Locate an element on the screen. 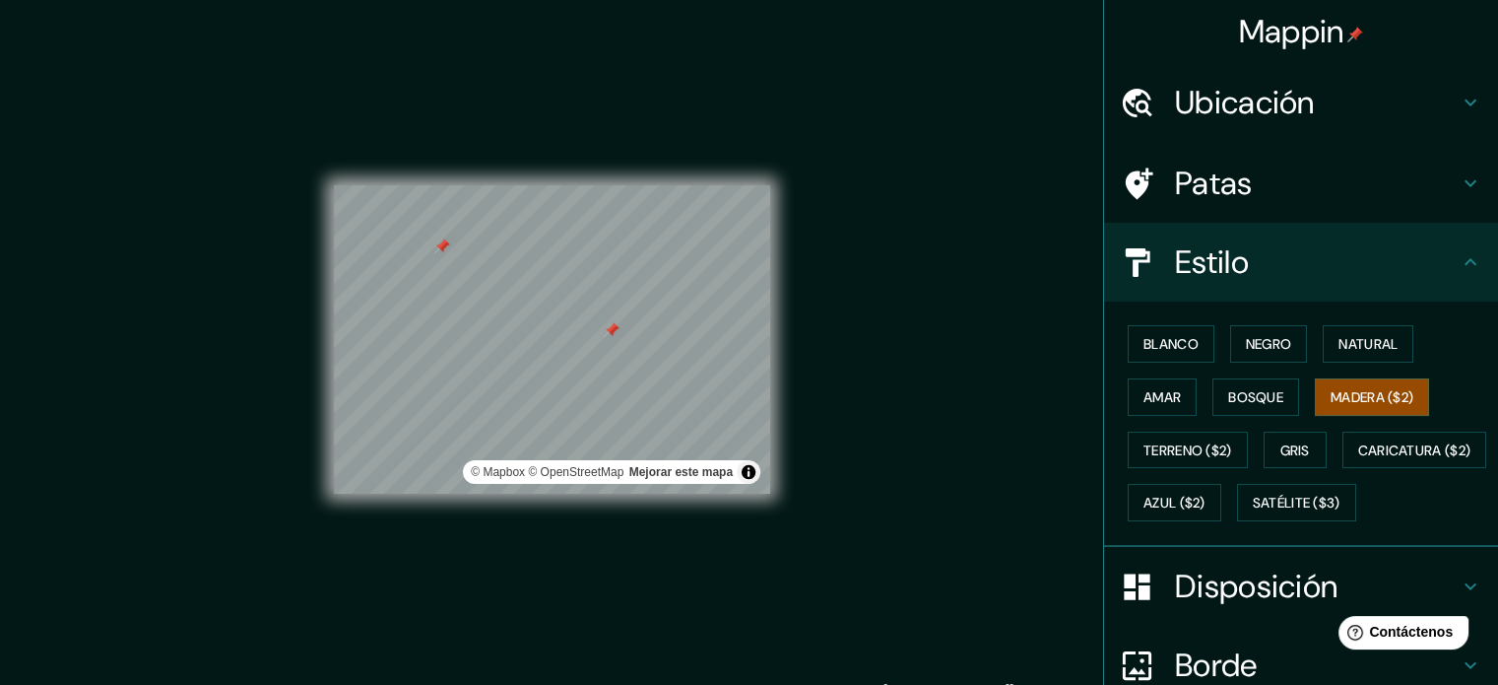  font: © Mapbox is located at coordinates (497, 472).